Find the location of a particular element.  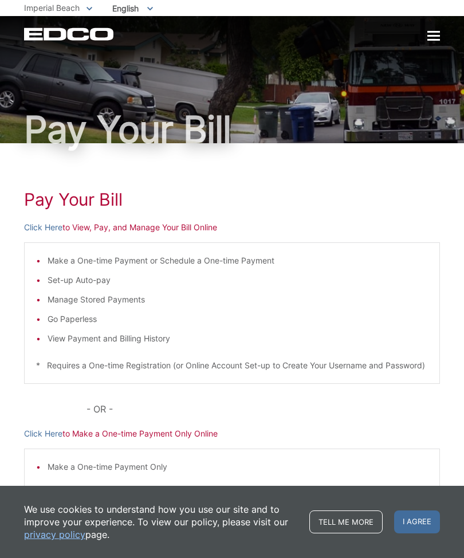

p: * Requires a One-time Registration (or Online Account Set-up to Create Your Username and Password) is located at coordinates (232, 365).